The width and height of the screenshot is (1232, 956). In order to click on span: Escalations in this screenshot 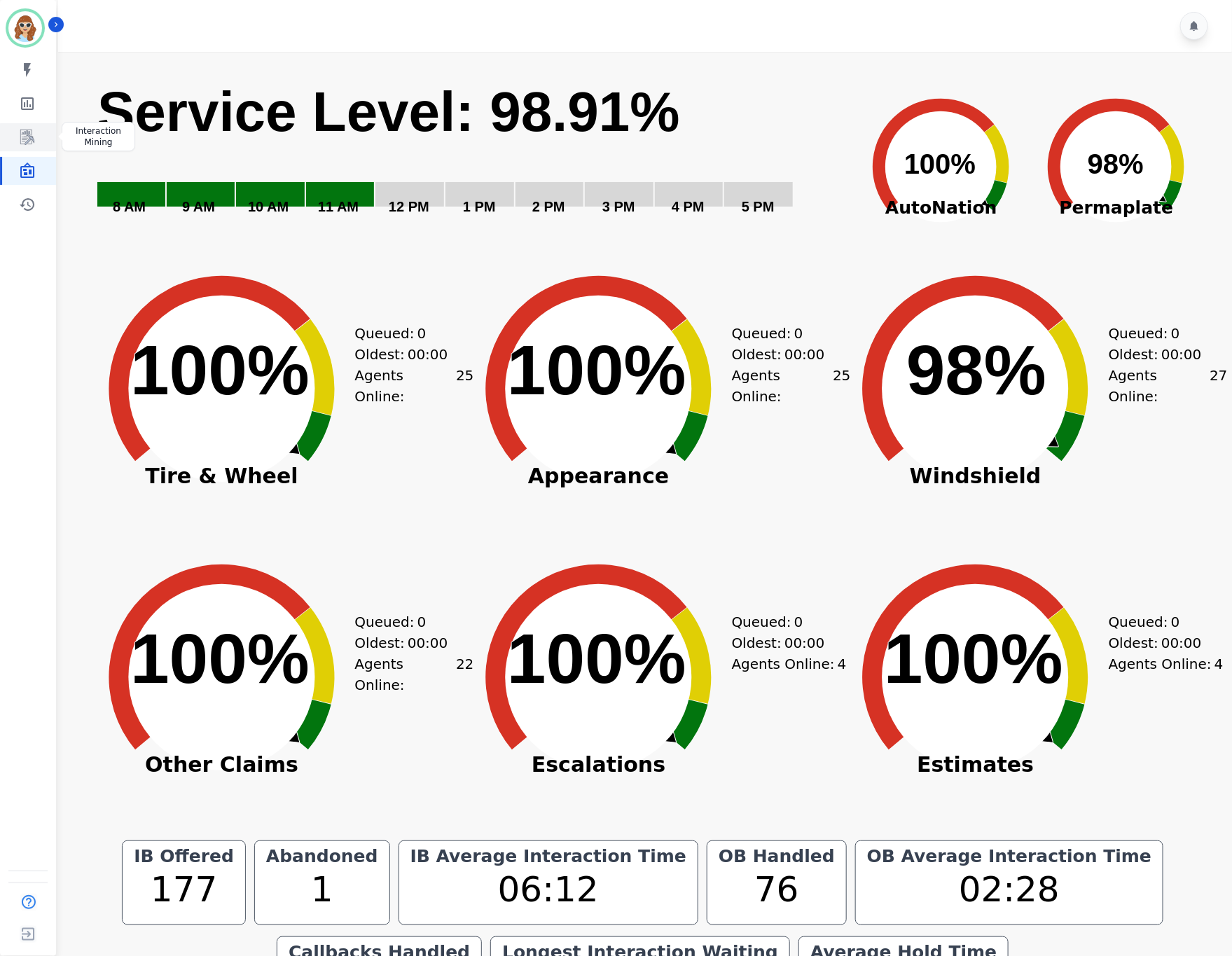, I will do `click(599, 764)`.